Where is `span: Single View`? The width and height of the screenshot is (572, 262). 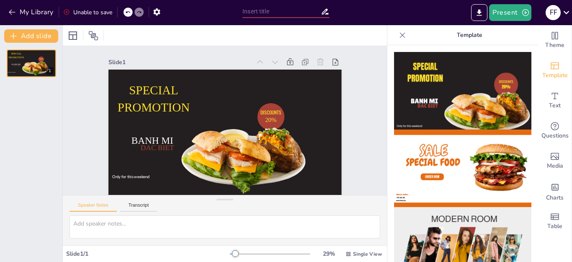 span: Single View is located at coordinates (367, 254).